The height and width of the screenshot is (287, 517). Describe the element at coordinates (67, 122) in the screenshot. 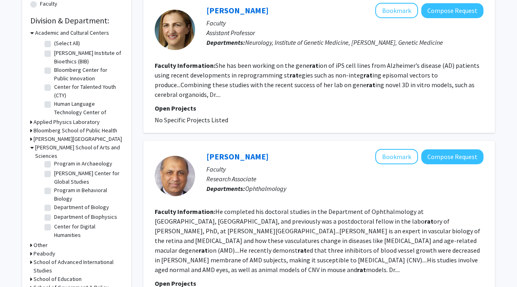

I see `h3: Applied Physics Laboratory` at that location.